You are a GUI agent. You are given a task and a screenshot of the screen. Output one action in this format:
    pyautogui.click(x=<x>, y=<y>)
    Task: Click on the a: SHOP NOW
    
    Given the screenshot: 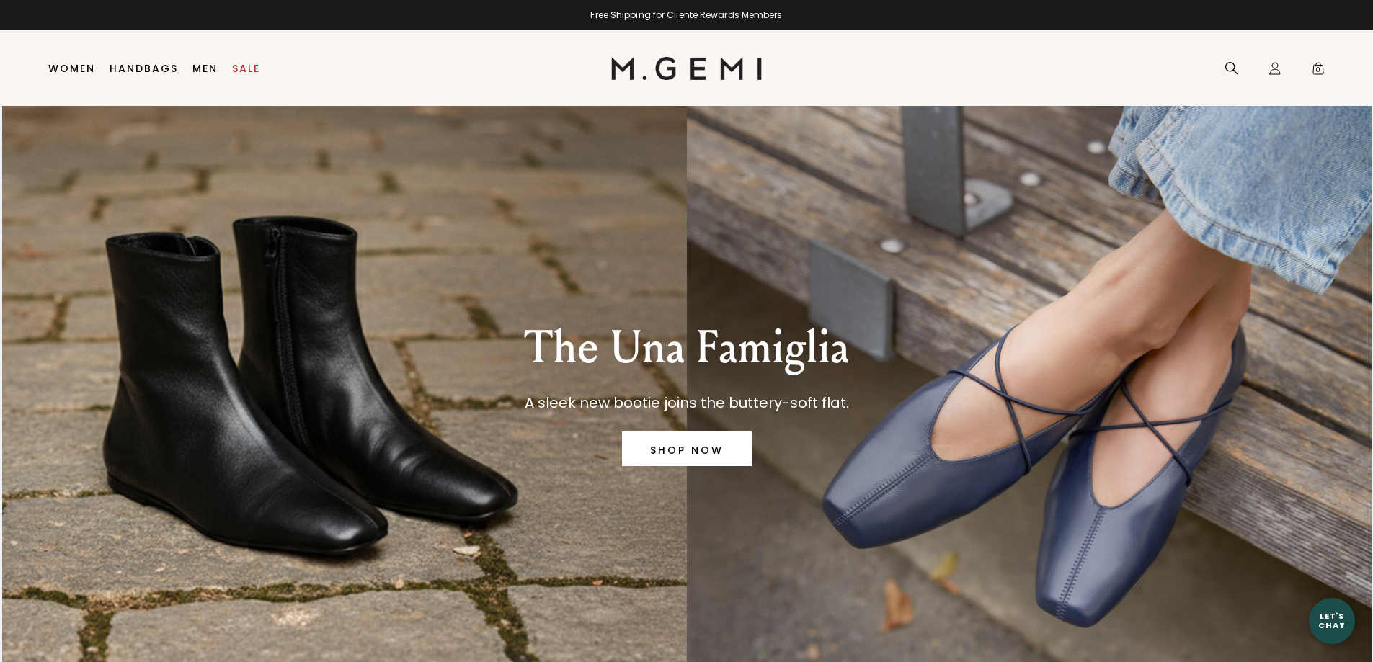 What is the action you would take?
    pyautogui.click(x=687, y=449)
    